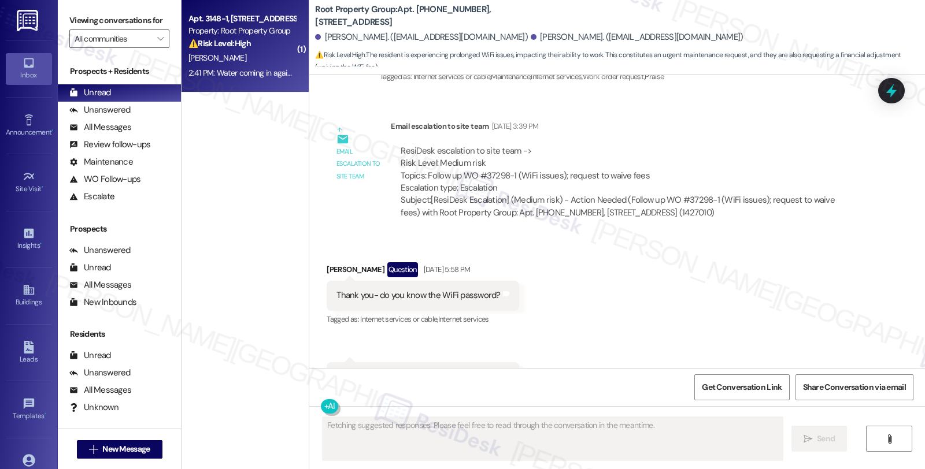 The height and width of the screenshot is (469, 925). Describe the element at coordinates (552, 439) in the screenshot. I see `textarea: Fetching suggested responses. Please feel free to read through the conversation in the meantime.` at that location.